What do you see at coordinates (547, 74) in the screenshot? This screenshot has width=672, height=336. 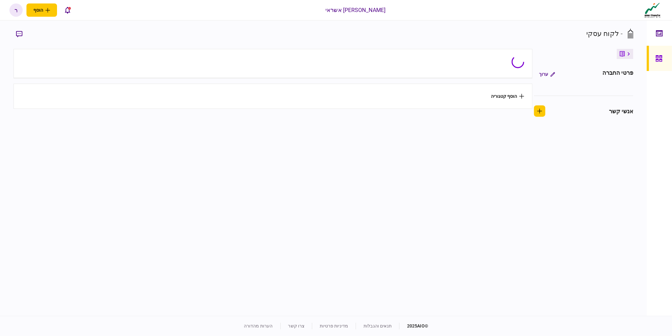 I see `button: ערוך` at bounding box center [547, 74].